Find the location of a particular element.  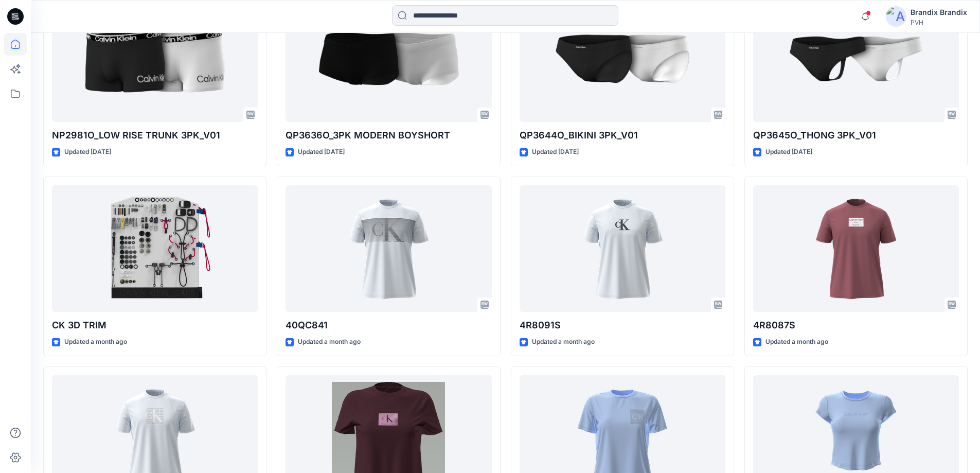

p: QP3636O_3PK MODERN BOYSHORT is located at coordinates (388, 135).